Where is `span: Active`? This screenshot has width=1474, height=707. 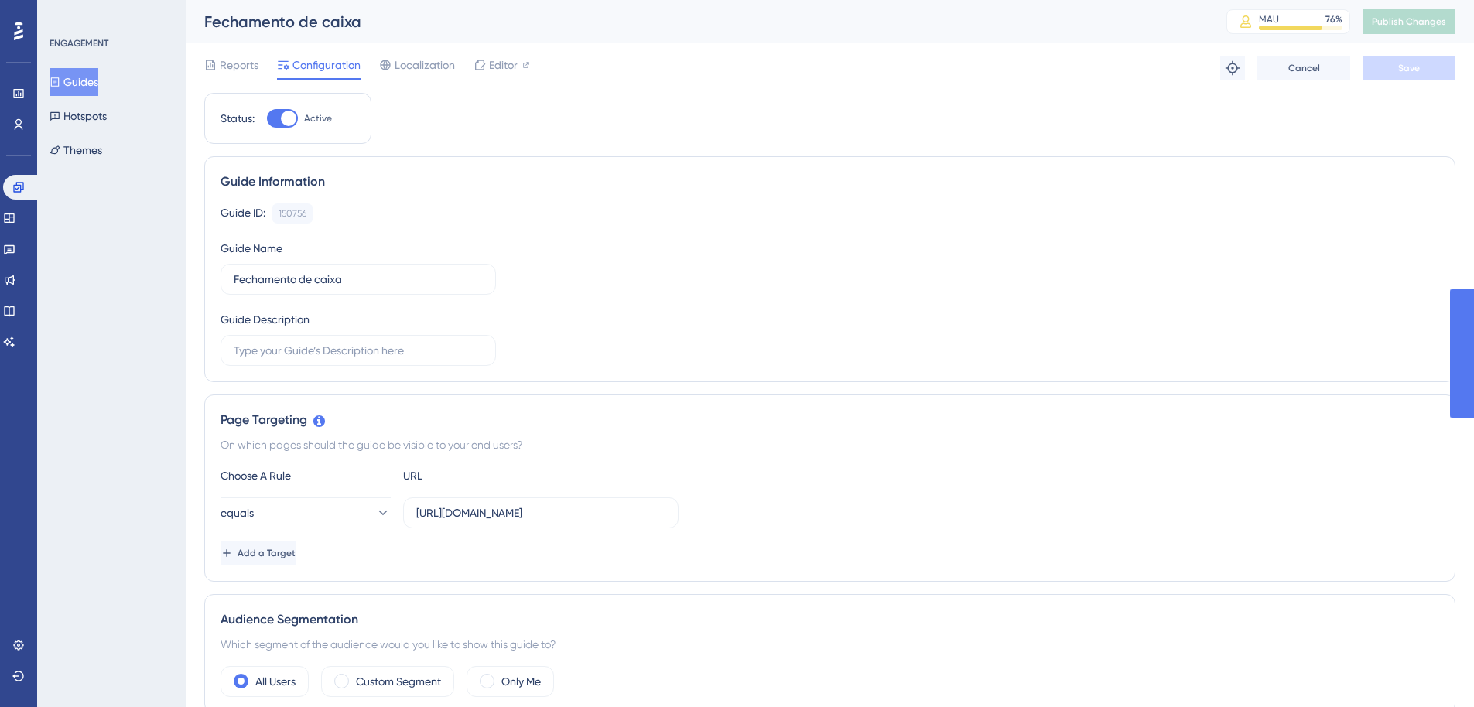 span: Active is located at coordinates (318, 118).